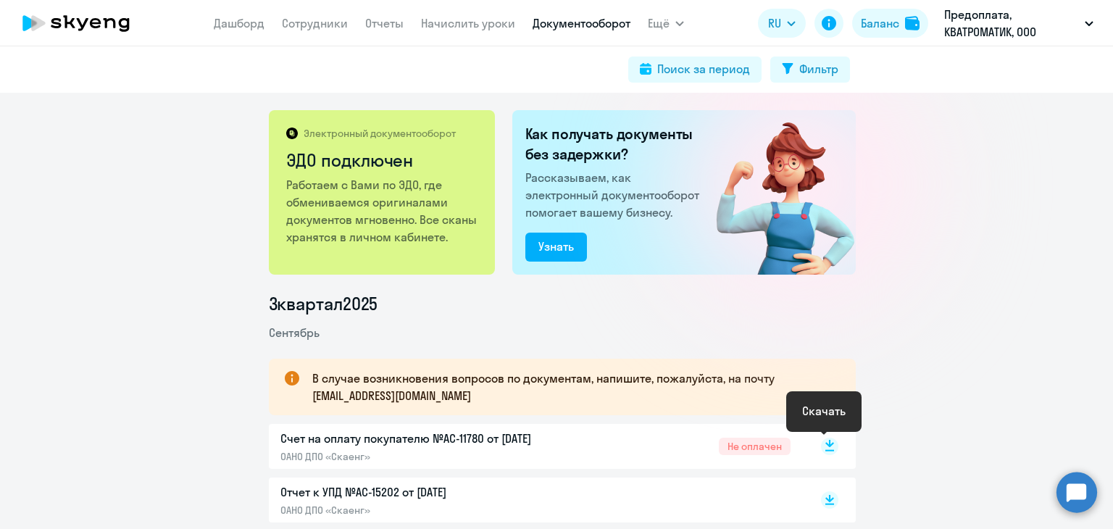 This screenshot has height=529, width=1113. Describe the element at coordinates (754, 446) in the screenshot. I see `span: Не оплачен` at that location.